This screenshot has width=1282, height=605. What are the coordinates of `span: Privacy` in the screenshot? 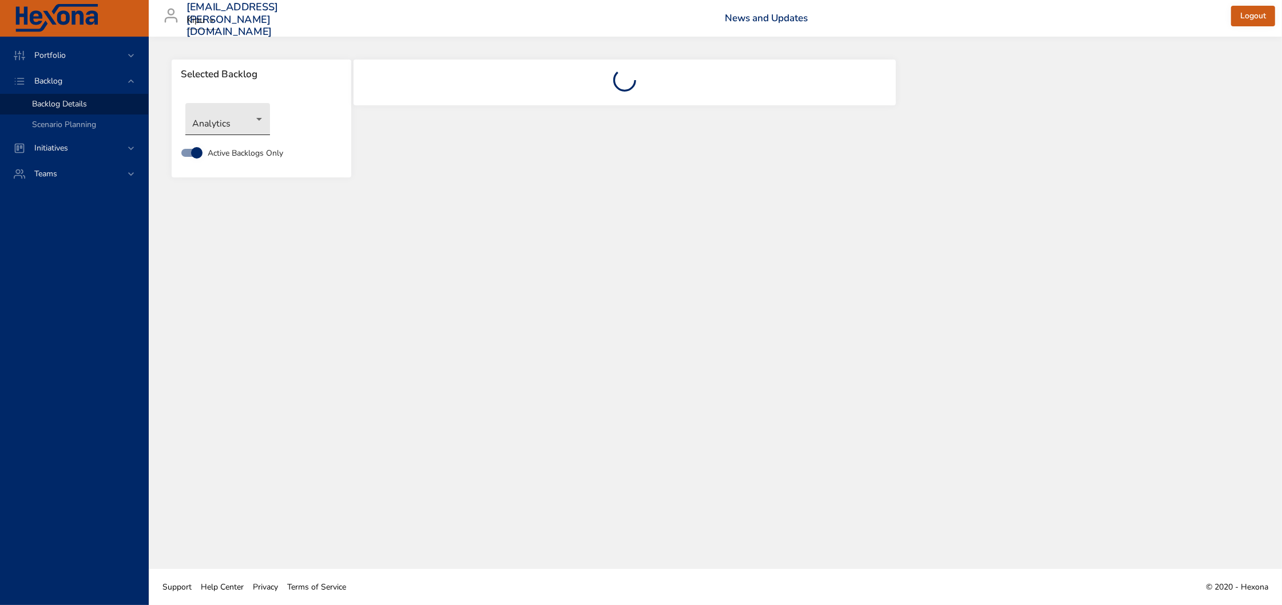 It's located at (265, 586).